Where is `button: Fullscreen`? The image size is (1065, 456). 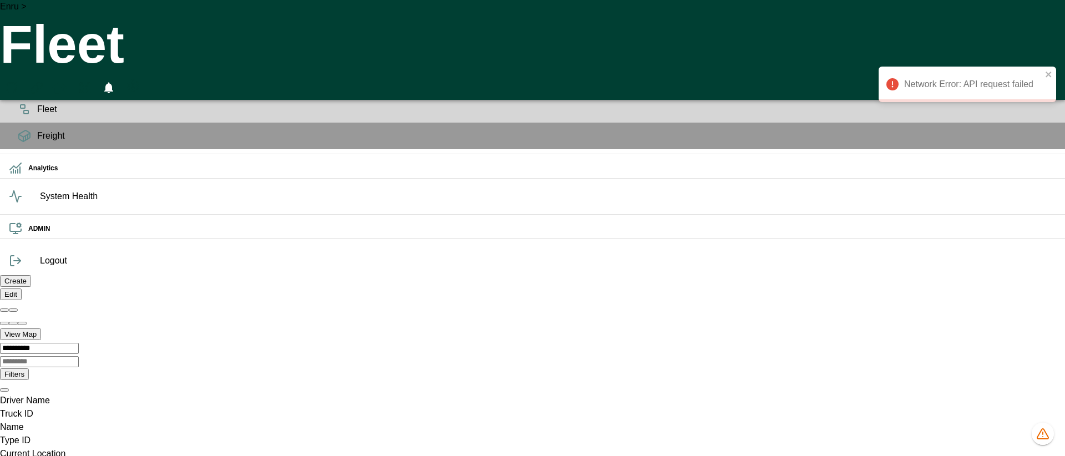
button: Fullscreen is located at coordinates (85, 88).